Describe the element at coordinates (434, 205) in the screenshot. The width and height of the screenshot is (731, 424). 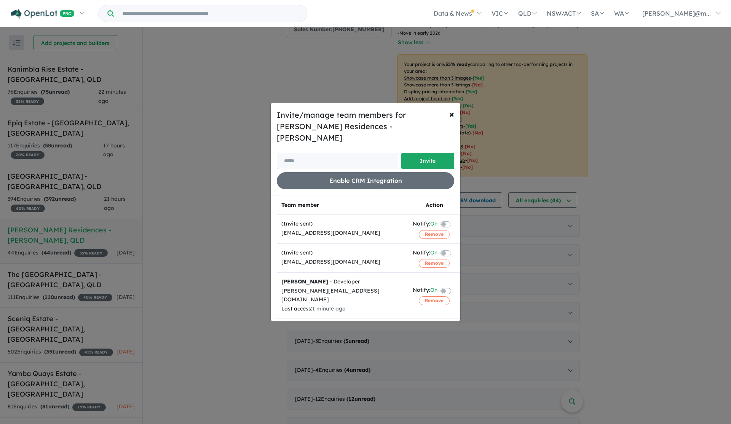
I see `th: Action` at that location.